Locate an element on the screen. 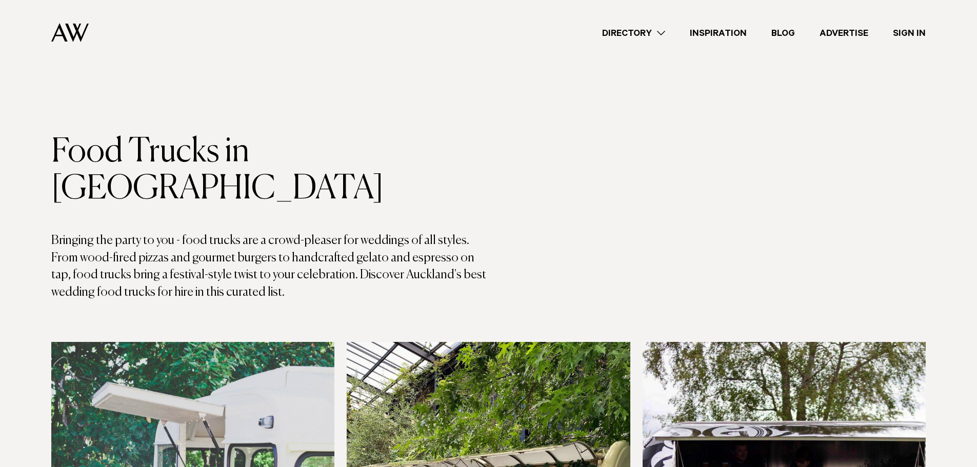 The width and height of the screenshot is (977, 467). p: Bringing the party to you - food trucks are a crowd-pleaser for weddings of all styles. From wood... is located at coordinates (270, 267).